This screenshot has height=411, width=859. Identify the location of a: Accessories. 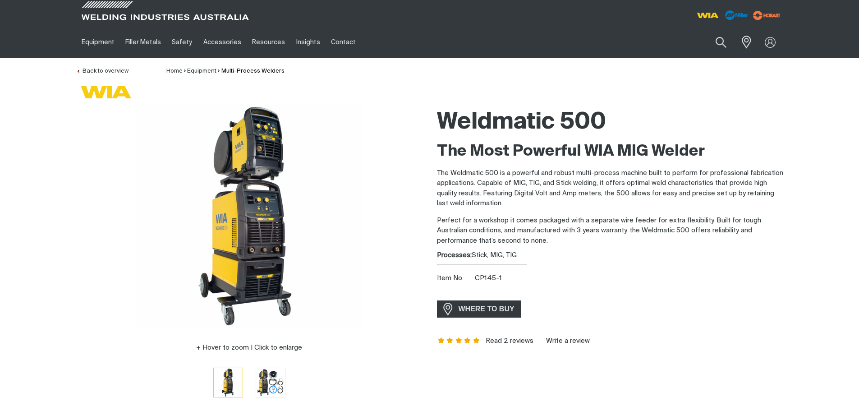
(222, 42).